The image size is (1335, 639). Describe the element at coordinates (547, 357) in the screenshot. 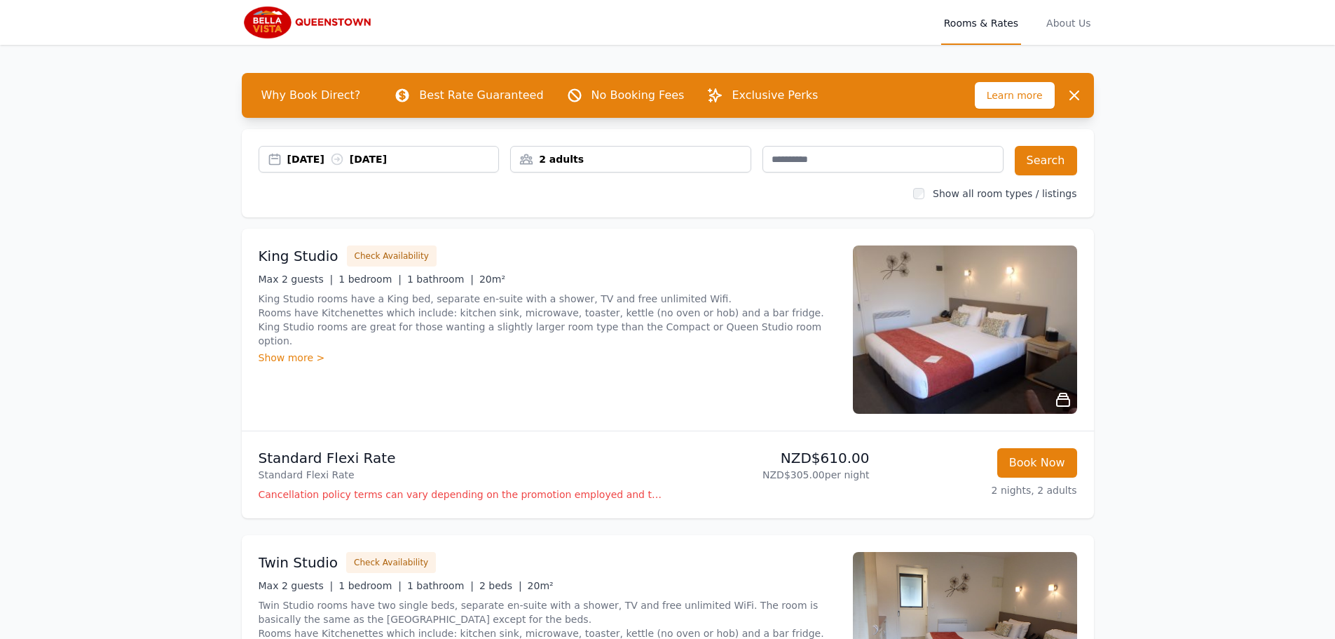

I see `div: Show more >` at that location.